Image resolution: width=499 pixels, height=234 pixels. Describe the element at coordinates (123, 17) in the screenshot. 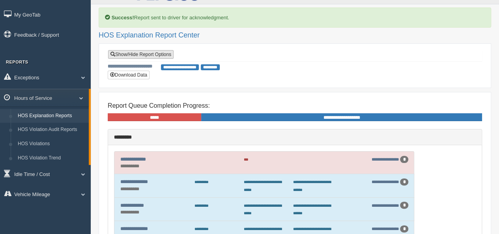

I see `b: Success!` at that location.